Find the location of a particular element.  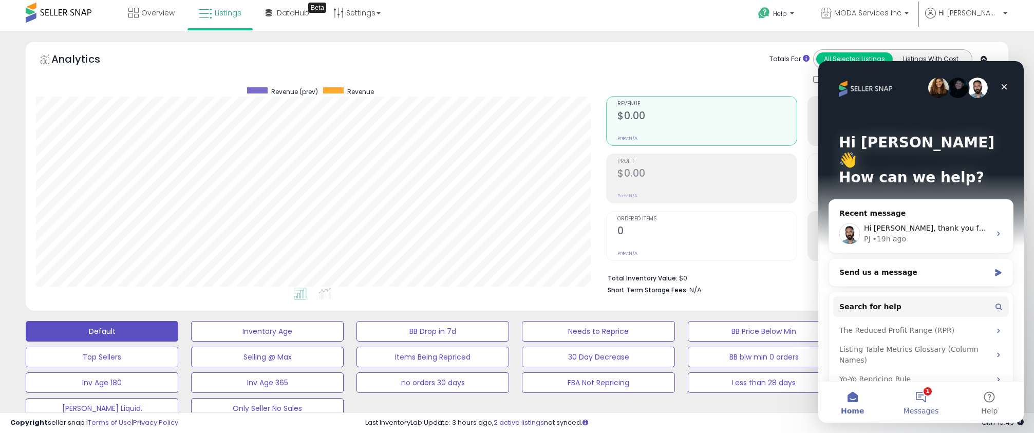

img: logo is located at coordinates (47, 28).